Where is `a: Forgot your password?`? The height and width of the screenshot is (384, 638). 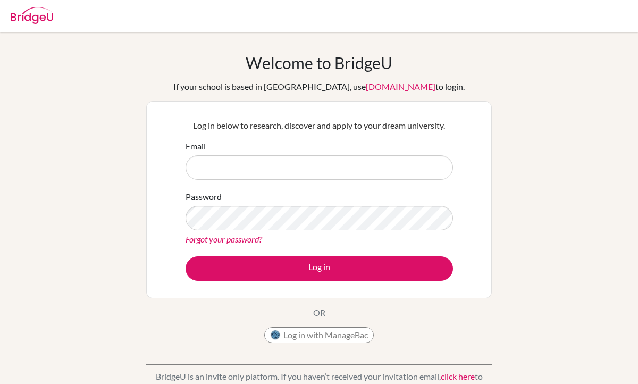 a: Forgot your password? is located at coordinates (224, 239).